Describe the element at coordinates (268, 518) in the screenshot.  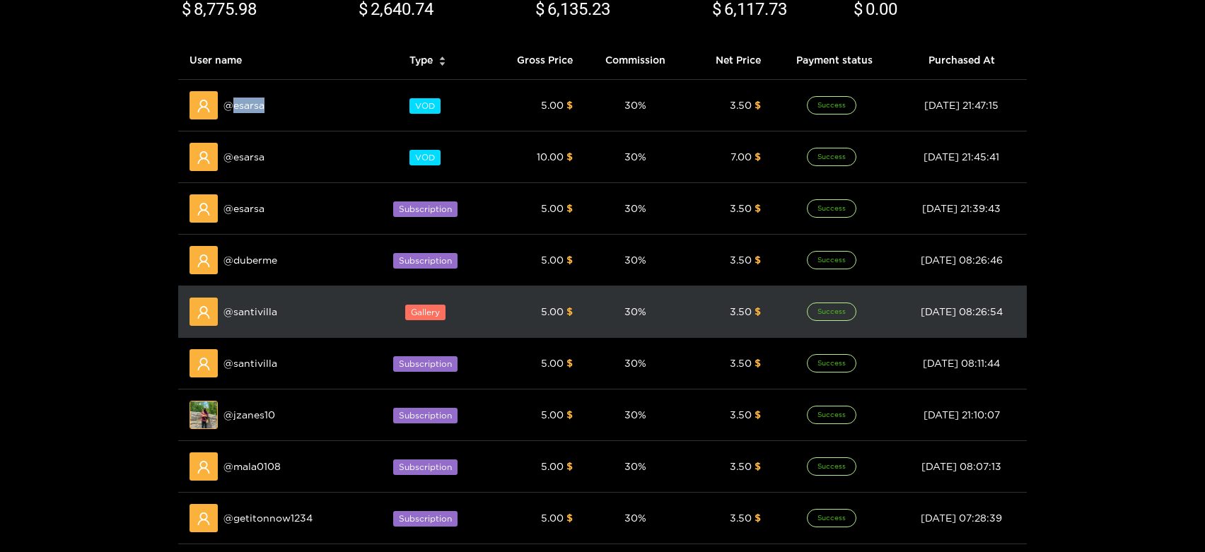
I see `span: @ getitonnow1234` at that location.